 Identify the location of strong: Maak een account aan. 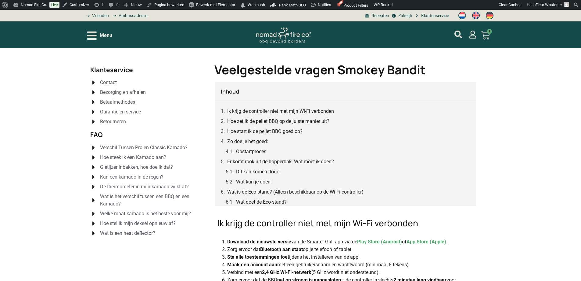
(252, 264).